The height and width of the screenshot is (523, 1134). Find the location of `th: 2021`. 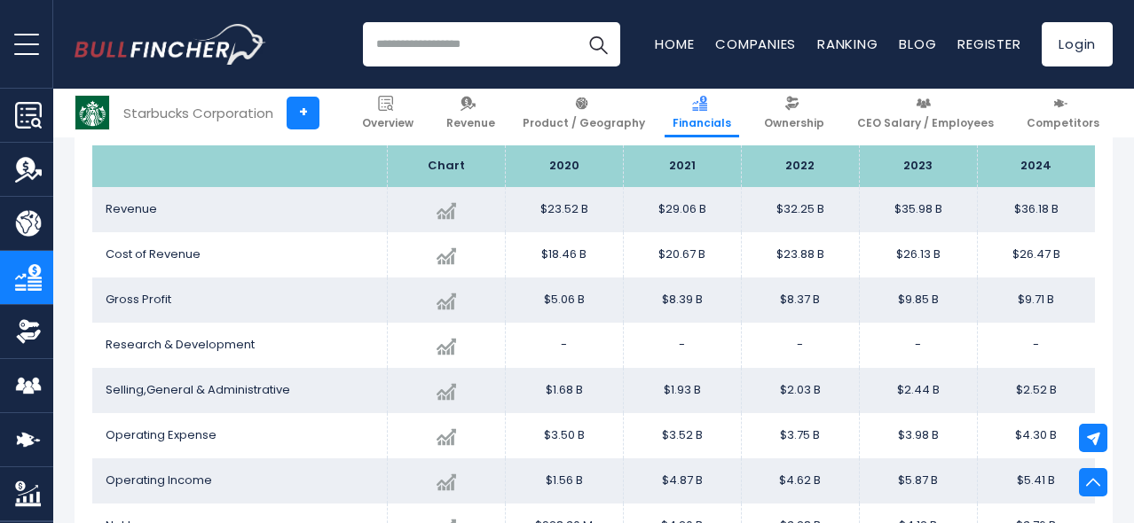

th: 2021 is located at coordinates (681, 166).